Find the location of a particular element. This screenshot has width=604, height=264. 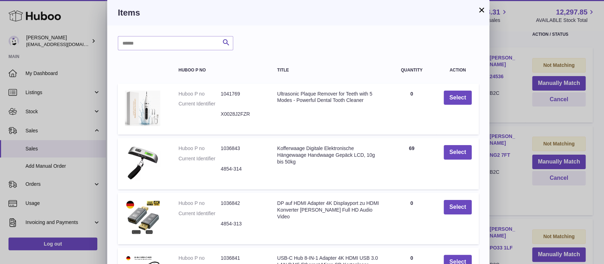

dd: 1036841 is located at coordinates (242, 258).